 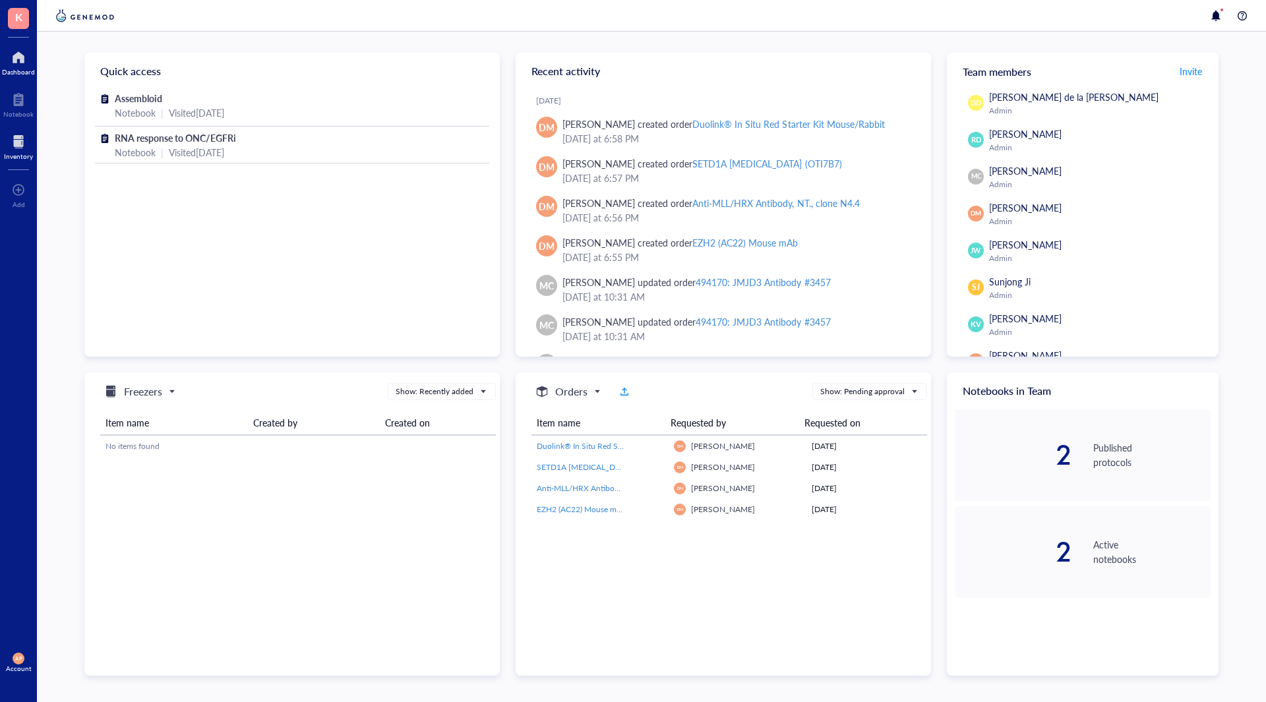 What do you see at coordinates (85, 16) in the screenshot?
I see `img: genemod-logo` at bounding box center [85, 16].